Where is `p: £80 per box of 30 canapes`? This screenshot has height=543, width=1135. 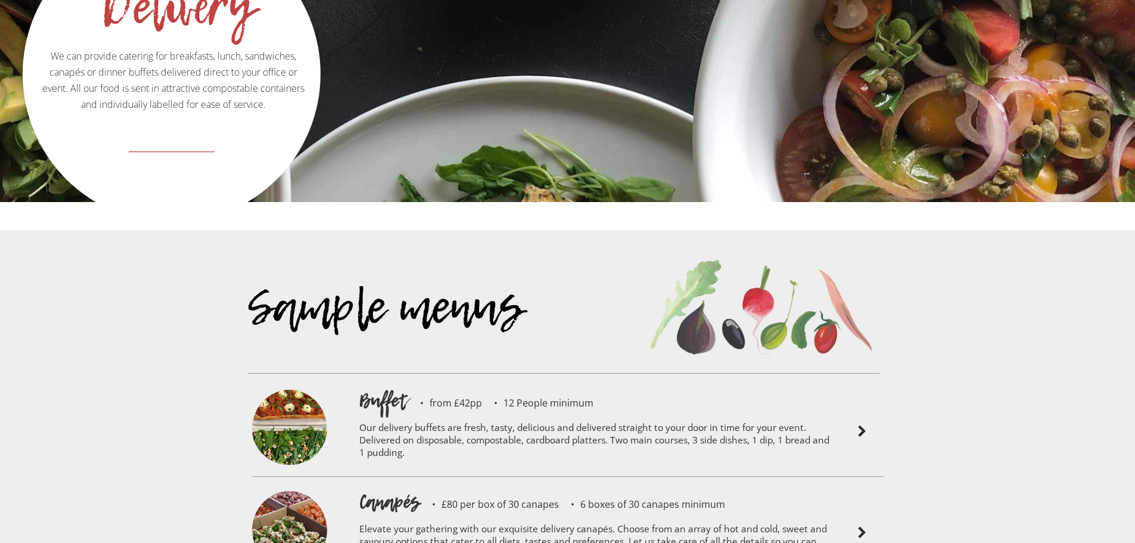
p: £80 per box of 30 canapes is located at coordinates (489, 504).